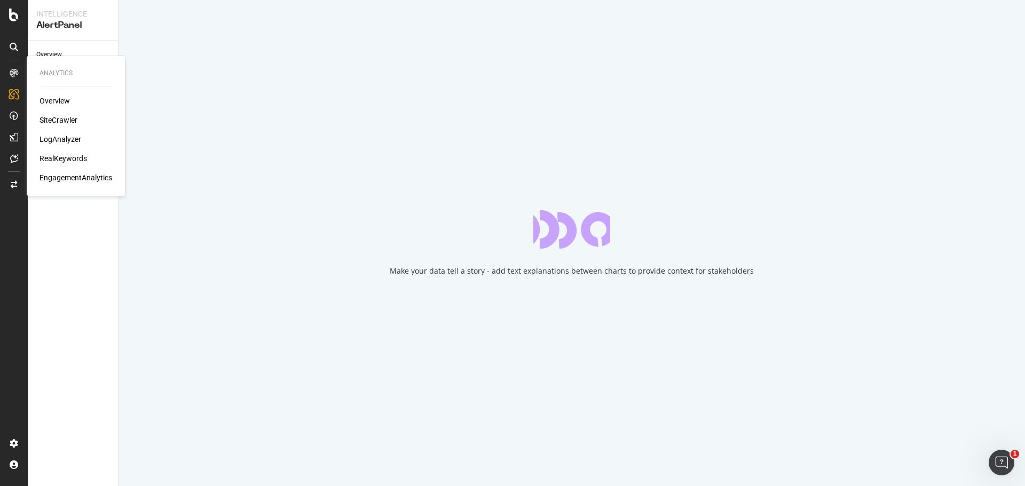 Image resolution: width=1025 pixels, height=486 pixels. What do you see at coordinates (572, 271) in the screenshot?
I see `div: Make your data tell a story - add text explanations between charts to provide context for stakeho...` at bounding box center [572, 271].